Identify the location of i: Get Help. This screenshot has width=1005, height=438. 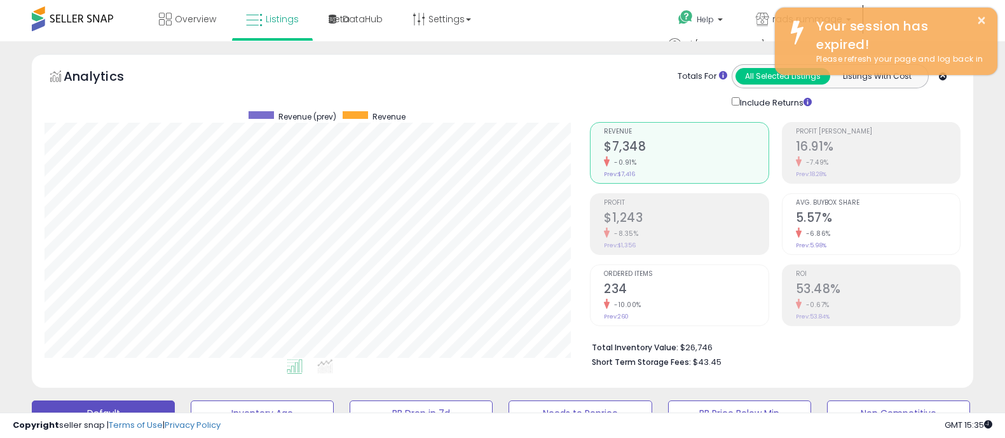
(685, 17).